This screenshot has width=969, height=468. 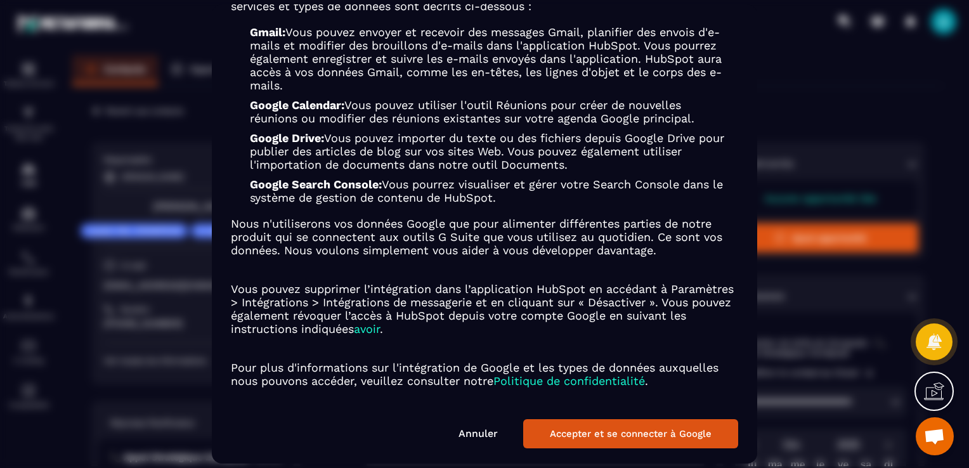 I want to click on p: Pour plus d'informations sur l'intégration de Google et les types de données auxquelles nous pouv..., so click(x=485, y=374).